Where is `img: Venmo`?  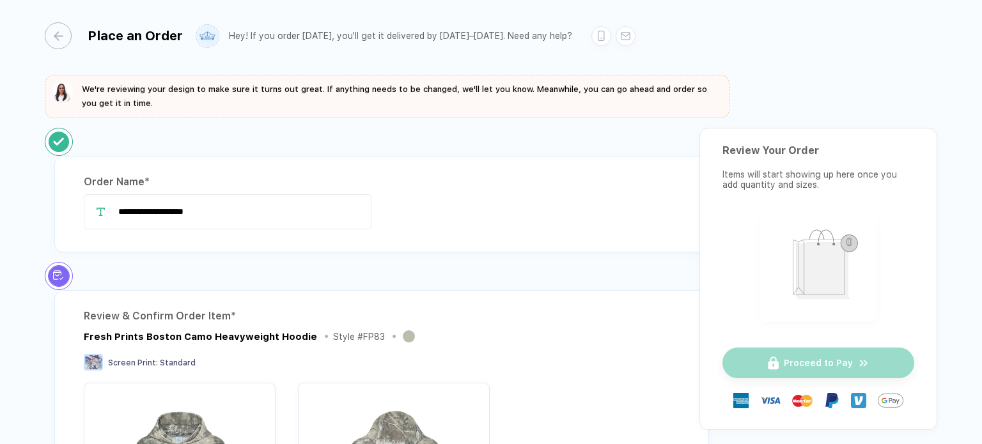
img: Venmo is located at coordinates (859, 401).